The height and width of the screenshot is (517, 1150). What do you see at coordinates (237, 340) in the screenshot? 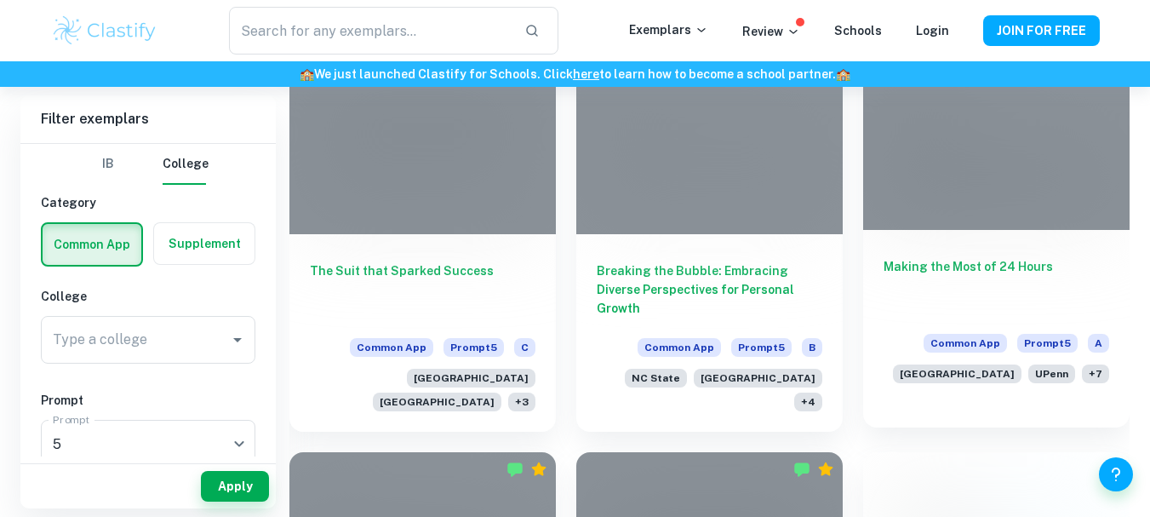
I see `button: Open` at bounding box center [237, 340].